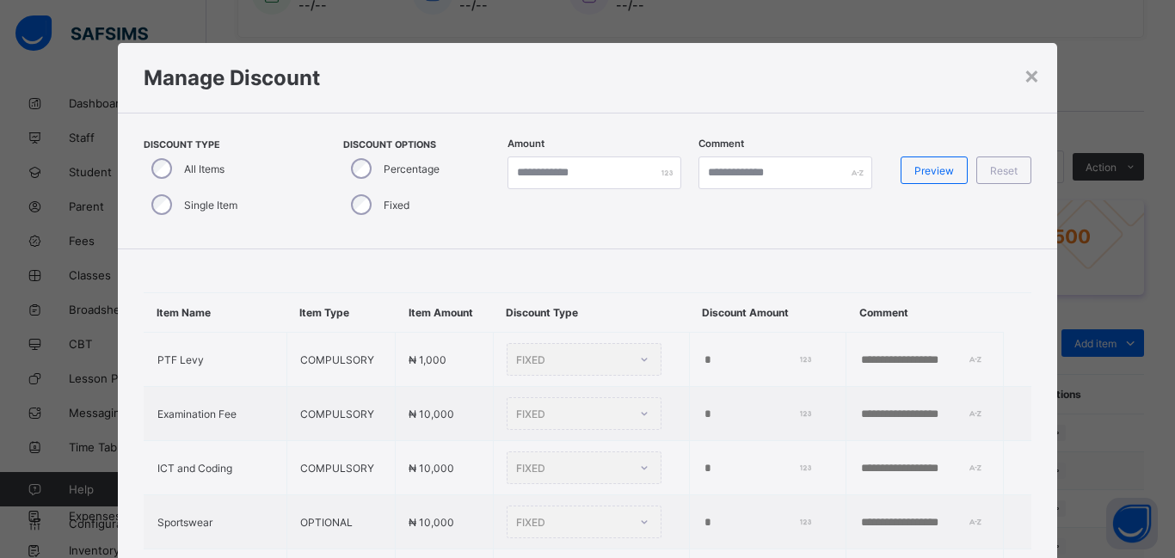 The height and width of the screenshot is (558, 1175). I want to click on span: Discount Options, so click(421, 145).